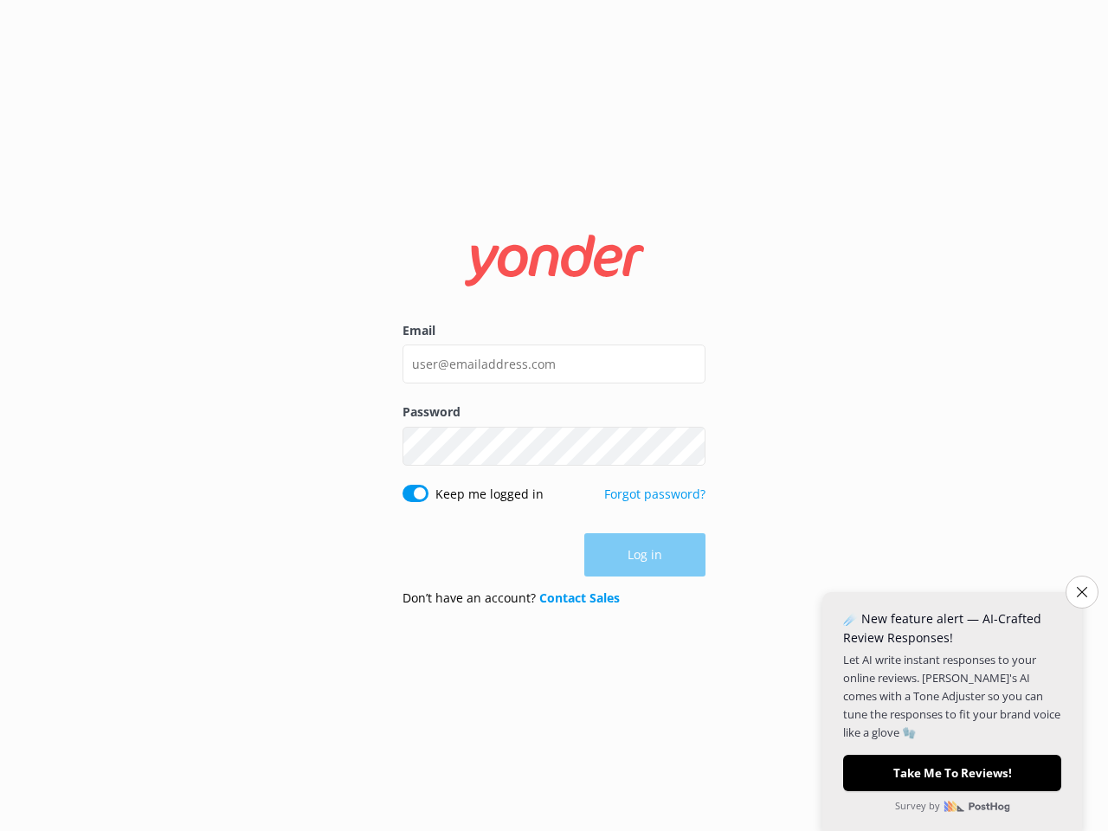 The image size is (1108, 831). What do you see at coordinates (654, 493) in the screenshot?
I see `a: Forgot password?` at bounding box center [654, 493].